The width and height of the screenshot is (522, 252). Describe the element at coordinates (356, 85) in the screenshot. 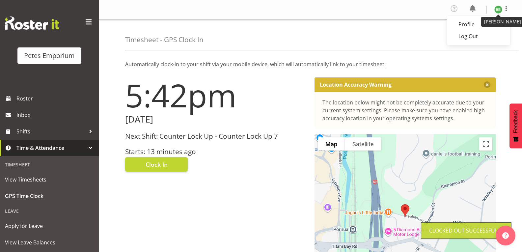

I see `p: Location Accuracy Warning` at that location.